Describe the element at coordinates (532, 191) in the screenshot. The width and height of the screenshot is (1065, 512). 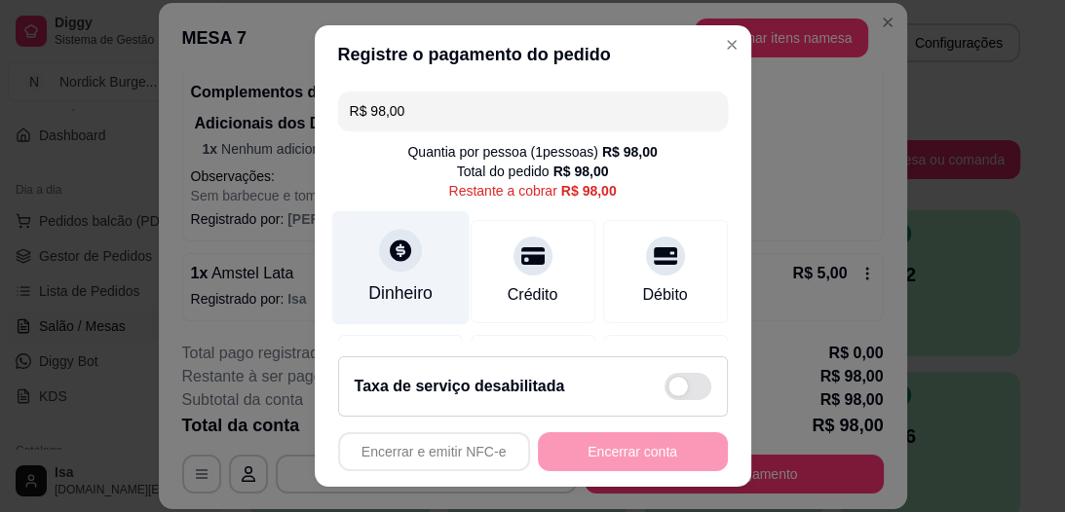
I see `div: Restante a cobrar` at that location.